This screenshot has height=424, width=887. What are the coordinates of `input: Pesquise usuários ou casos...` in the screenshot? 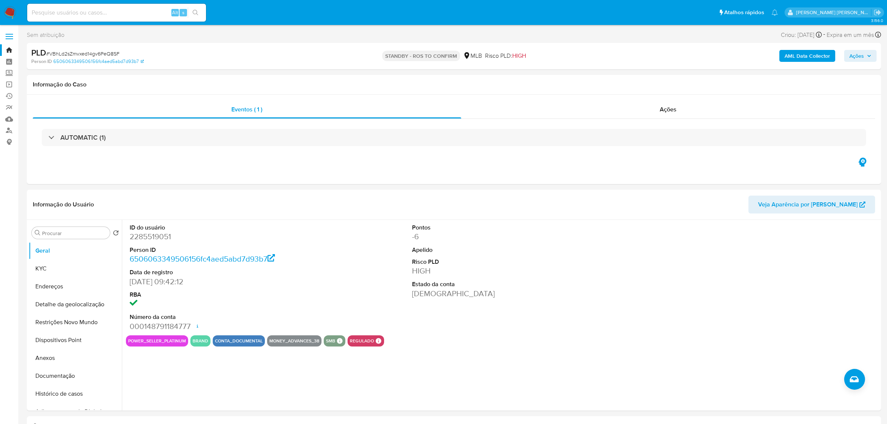 It's located at (117, 13).